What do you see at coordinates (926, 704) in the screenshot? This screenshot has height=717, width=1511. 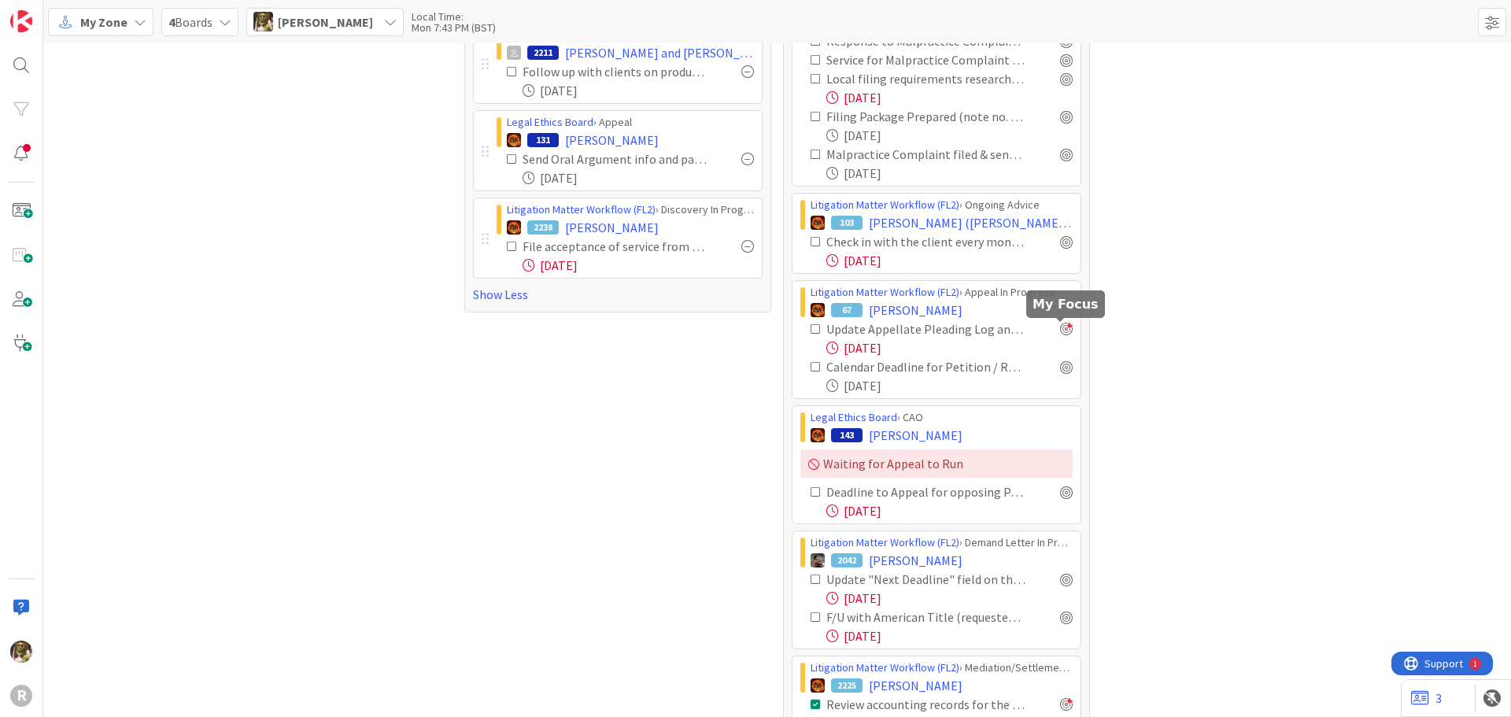 I see `div: Review accounting records for the trust / circulate to Trustee and Beneficiaries (see 9/2 email)` at bounding box center [926, 704].